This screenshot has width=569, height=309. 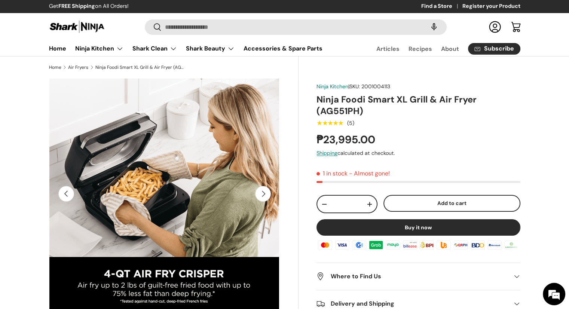 What do you see at coordinates (450, 49) in the screenshot?
I see `a: About` at bounding box center [450, 49].